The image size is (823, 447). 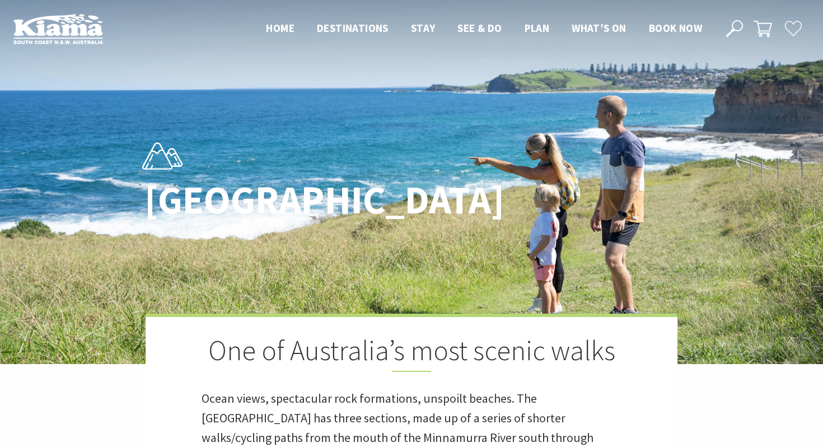 What do you see at coordinates (675, 28) in the screenshot?
I see `span: Book now` at bounding box center [675, 28].